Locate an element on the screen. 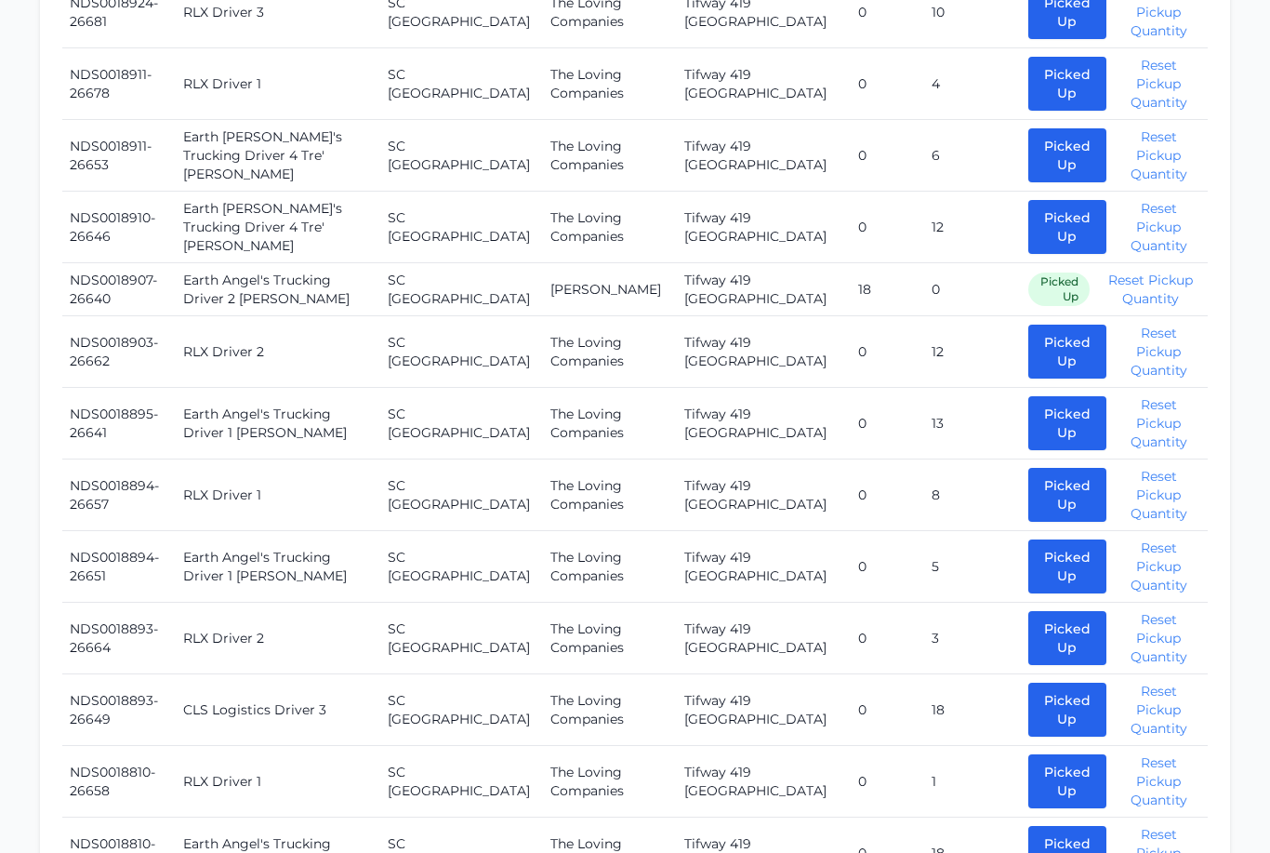 Image resolution: width=1270 pixels, height=853 pixels. td: NDS0018894-26651 is located at coordinates (119, 567).